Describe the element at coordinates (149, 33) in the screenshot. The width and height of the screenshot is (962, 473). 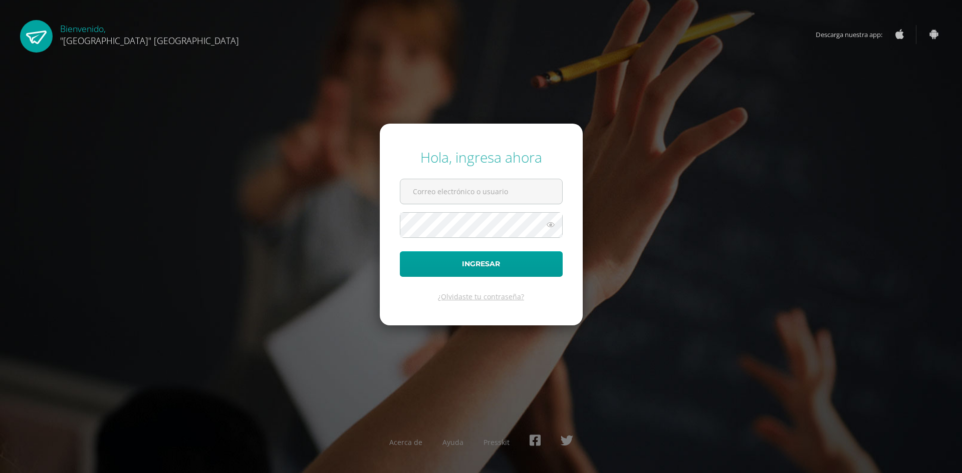
I see `div: Bienvenido,` at that location.